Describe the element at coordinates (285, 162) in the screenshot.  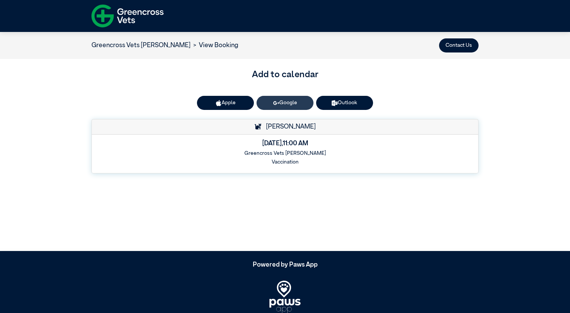
I see `h6: Vaccination` at that location.